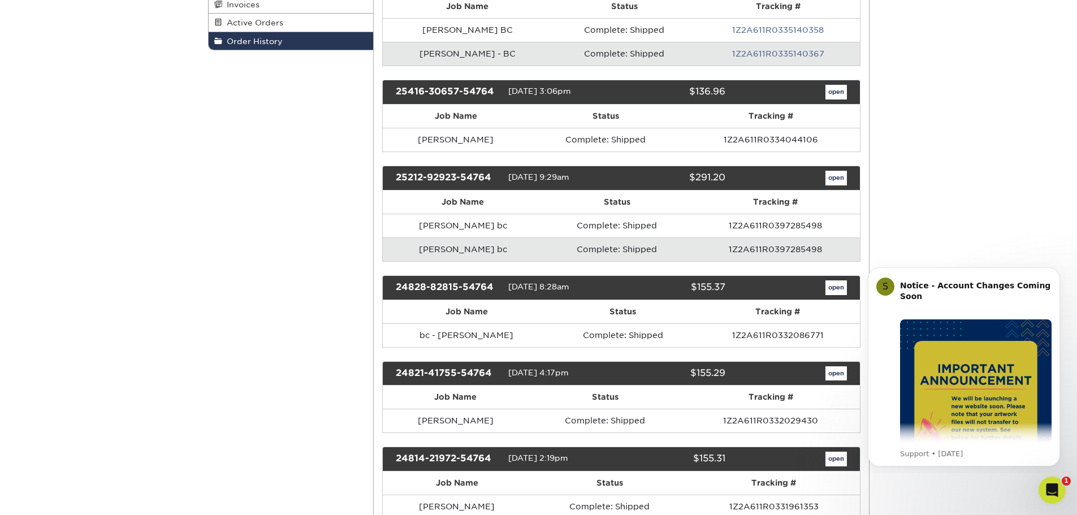 The height and width of the screenshot is (515, 1077). I want to click on a: 1Z2A611R0335140358, so click(778, 30).